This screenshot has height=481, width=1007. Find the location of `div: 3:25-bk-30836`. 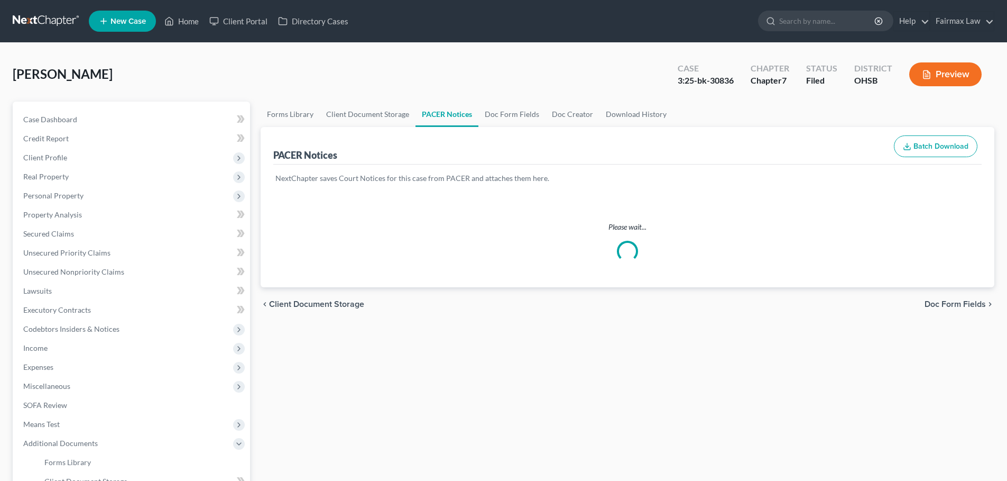

div: 3:25-bk-30836 is located at coordinates (706, 80).